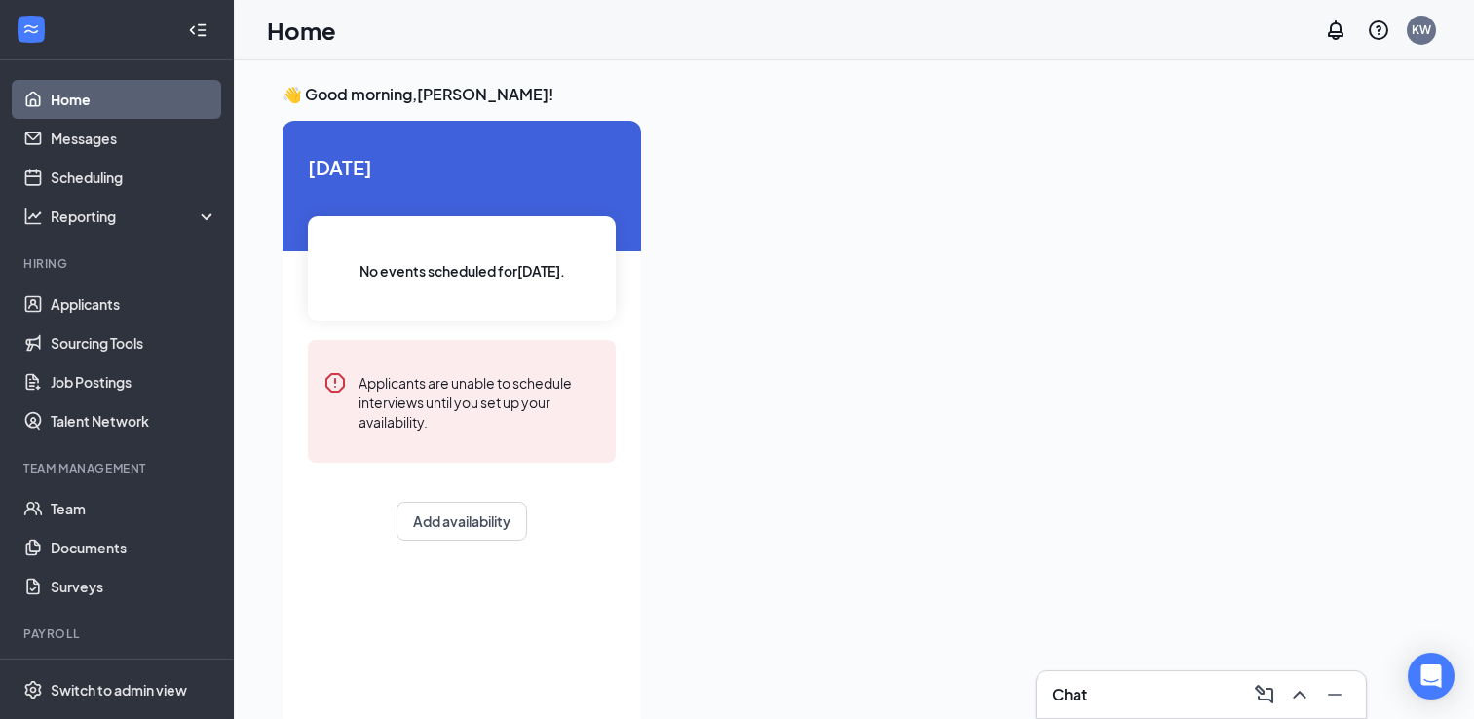 This screenshot has height=719, width=1474. What do you see at coordinates (134, 216) in the screenshot?
I see `div: Reporting` at bounding box center [134, 216].